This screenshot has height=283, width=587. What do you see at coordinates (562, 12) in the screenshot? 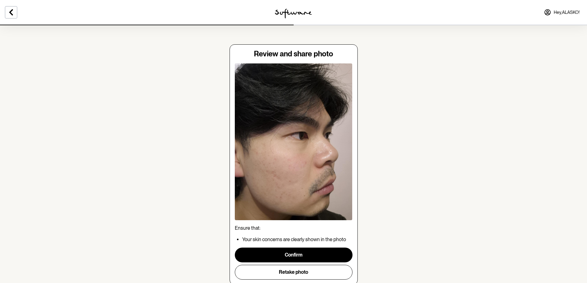
I see `a: Hey,ALASKO!` at bounding box center [562, 12].